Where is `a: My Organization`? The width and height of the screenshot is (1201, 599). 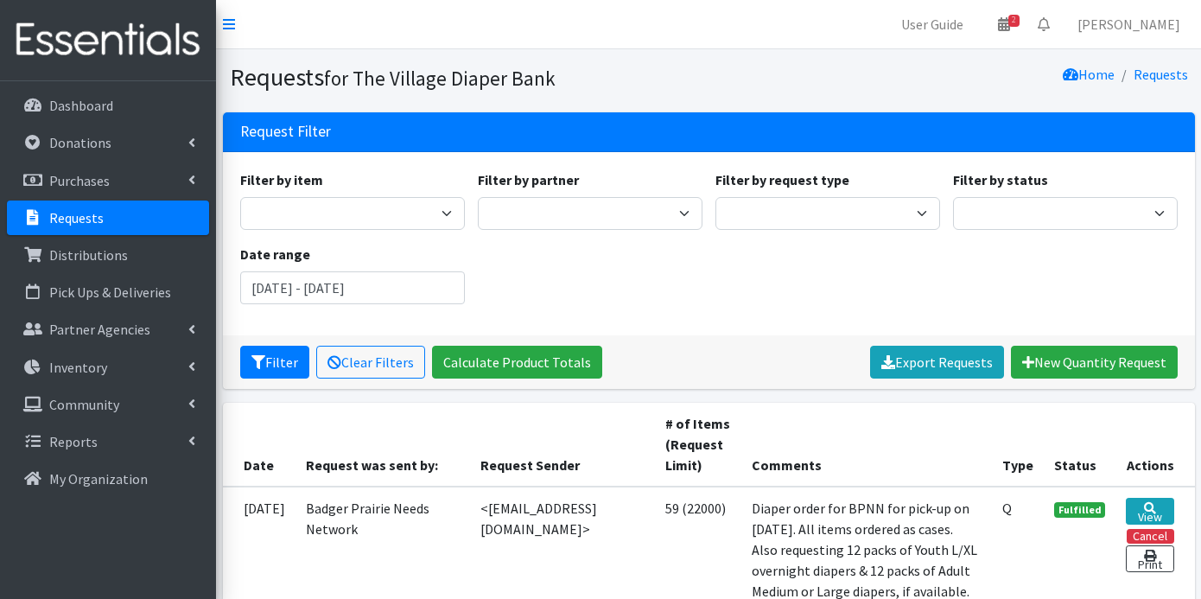 a: My Organization is located at coordinates (108, 479).